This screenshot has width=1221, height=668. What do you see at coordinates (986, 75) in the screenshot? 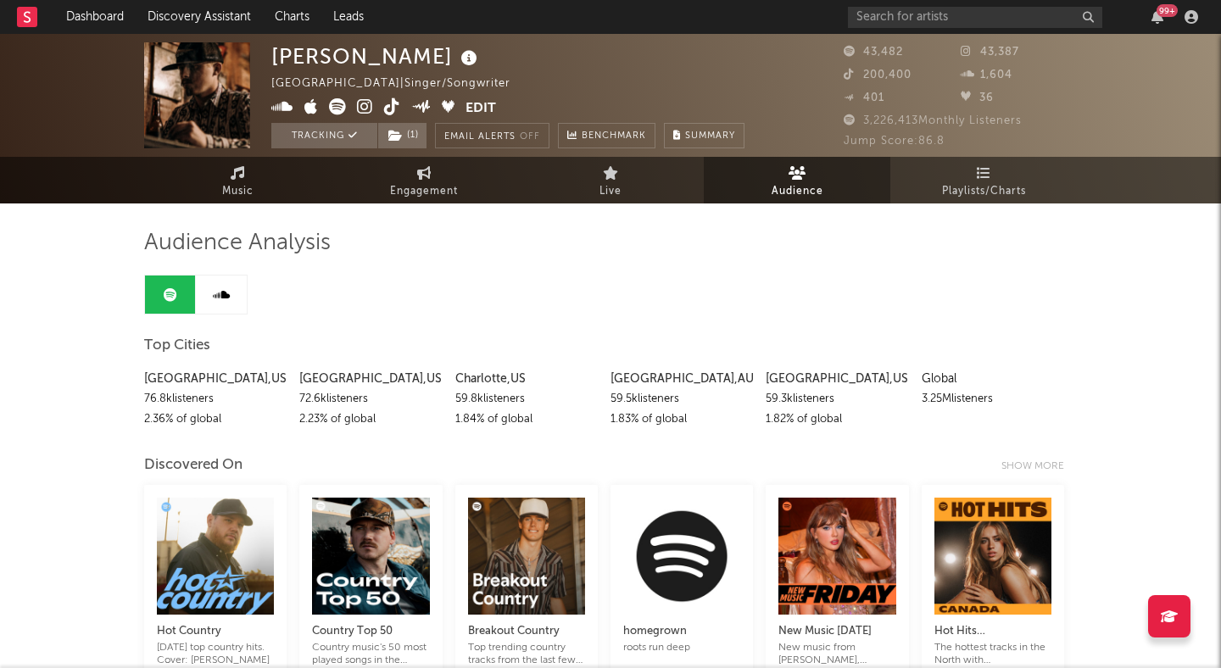
I see `span: 1,604` at bounding box center [986, 75].